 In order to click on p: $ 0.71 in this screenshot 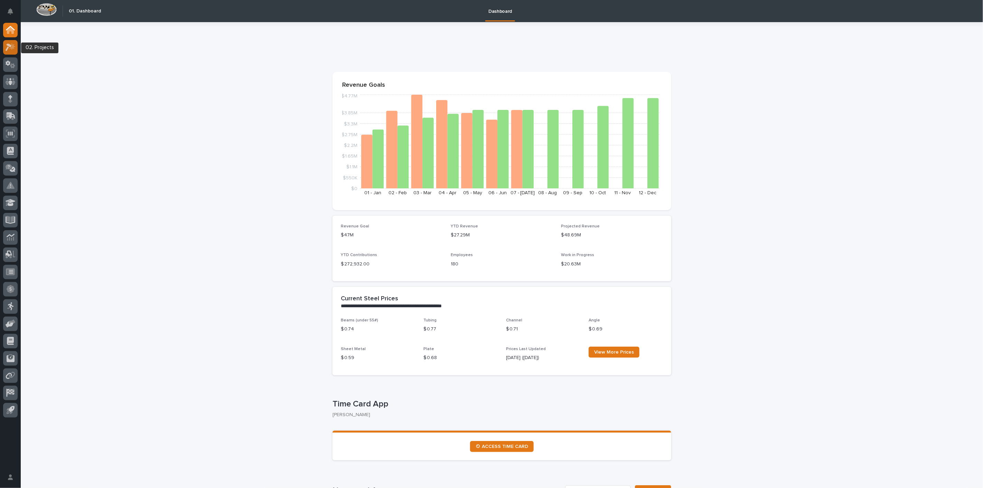, I will do `click(543, 329)`.